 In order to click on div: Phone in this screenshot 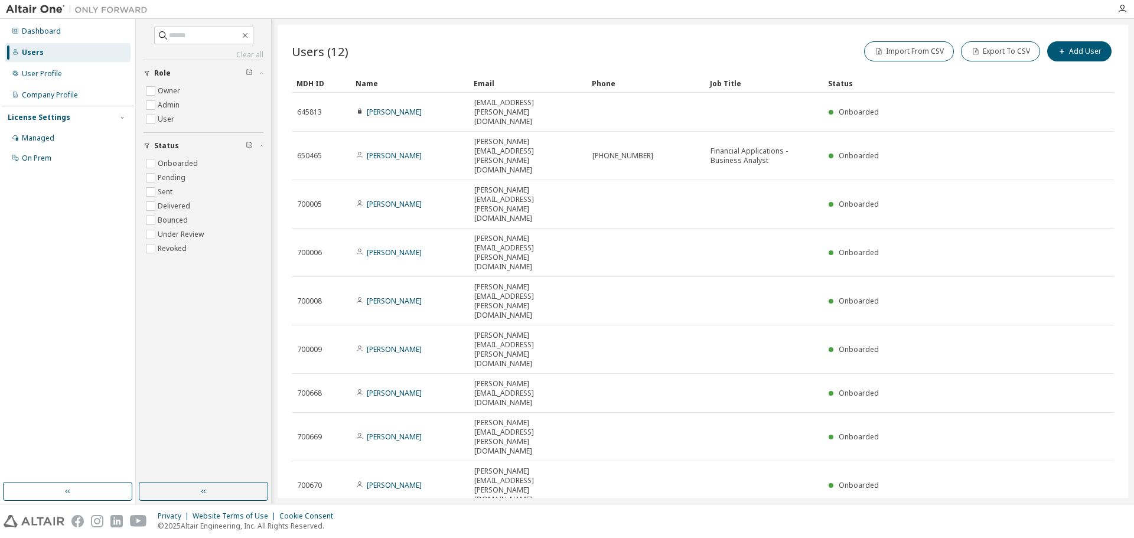, I will do `click(646, 83)`.